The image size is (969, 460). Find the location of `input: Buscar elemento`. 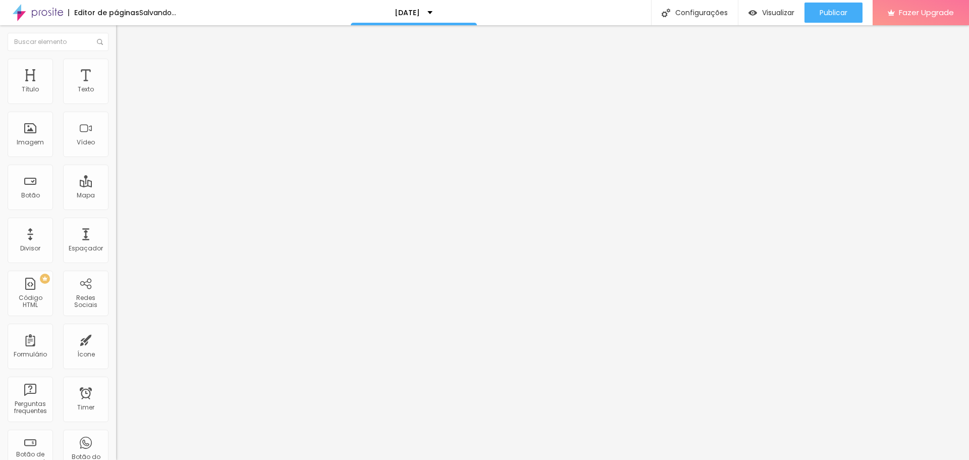

input: Buscar elemento is located at coordinates (58, 42).